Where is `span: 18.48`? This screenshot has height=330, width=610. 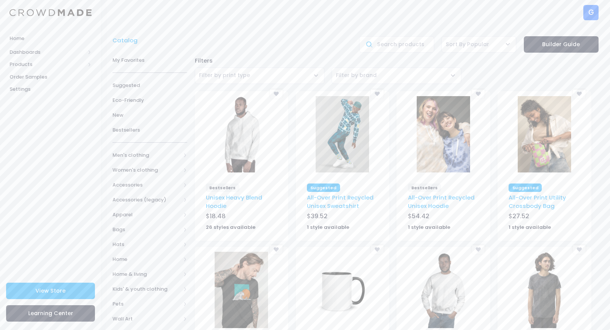 span: 18.48 is located at coordinates (218, 216).